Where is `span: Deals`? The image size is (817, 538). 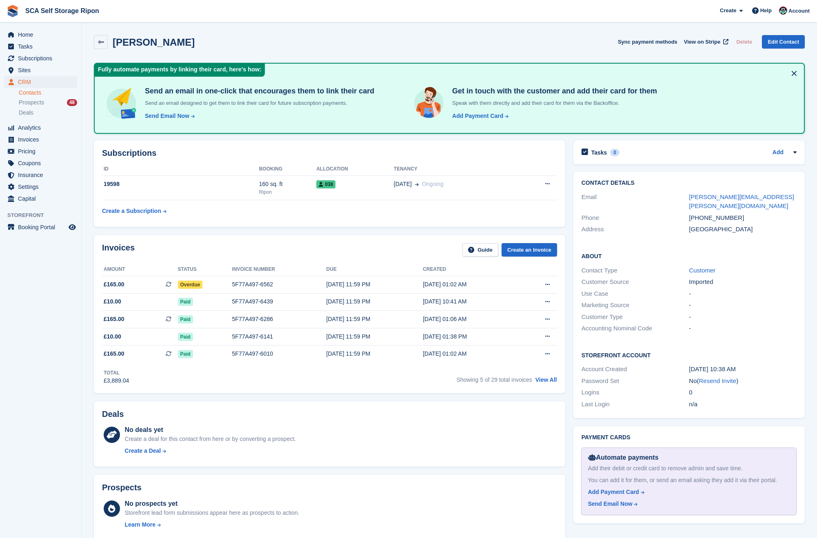 span: Deals is located at coordinates (26, 113).